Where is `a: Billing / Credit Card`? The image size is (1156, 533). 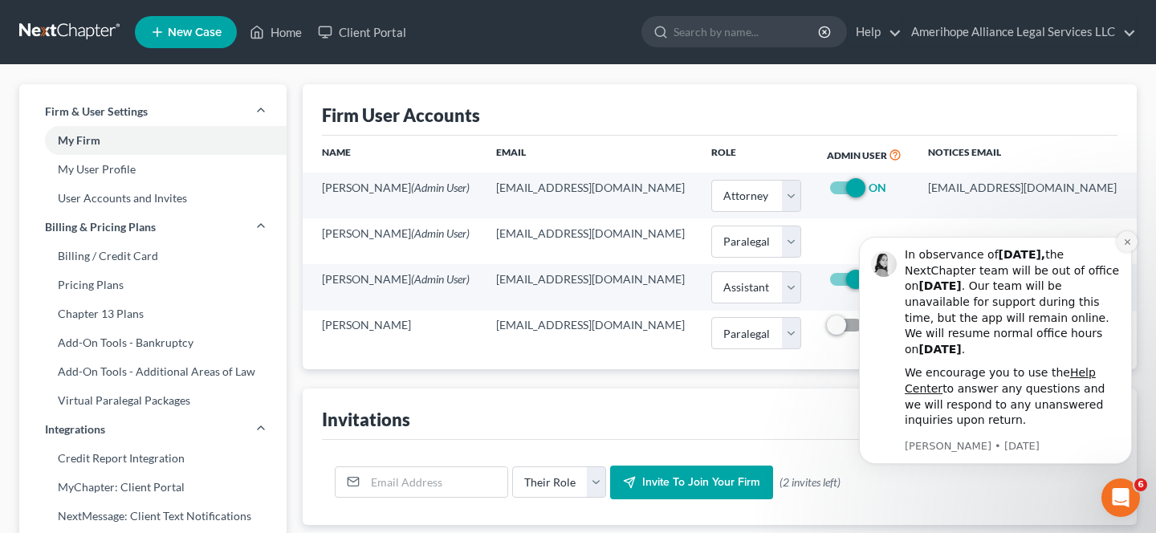
a: Billing / Credit Card is located at coordinates (153, 256).